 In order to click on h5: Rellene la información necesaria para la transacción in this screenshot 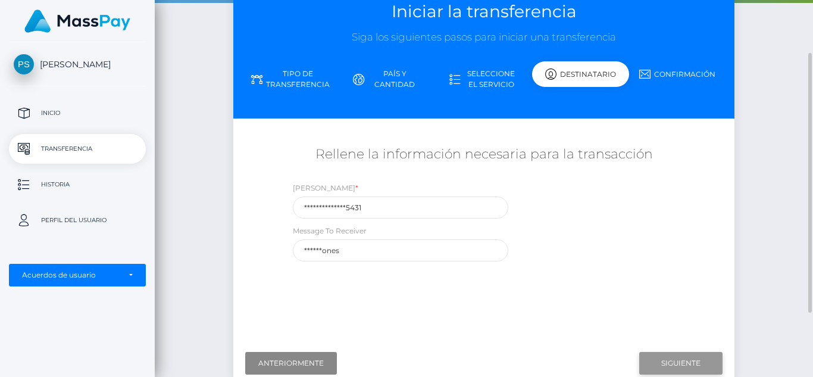, I will do `click(484, 154)`.